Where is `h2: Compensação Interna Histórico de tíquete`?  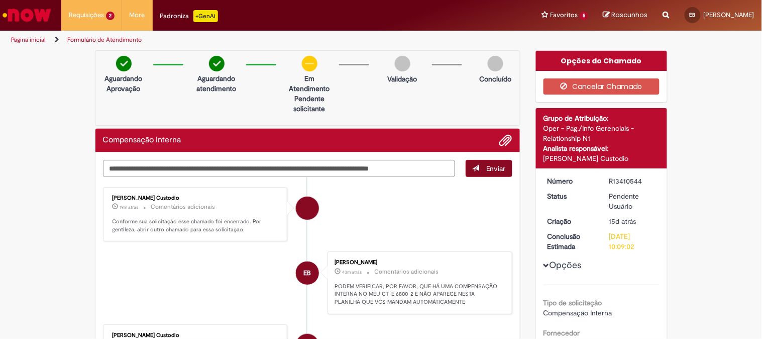 h2: Compensação Interna Histórico de tíquete is located at coordinates (142, 140).